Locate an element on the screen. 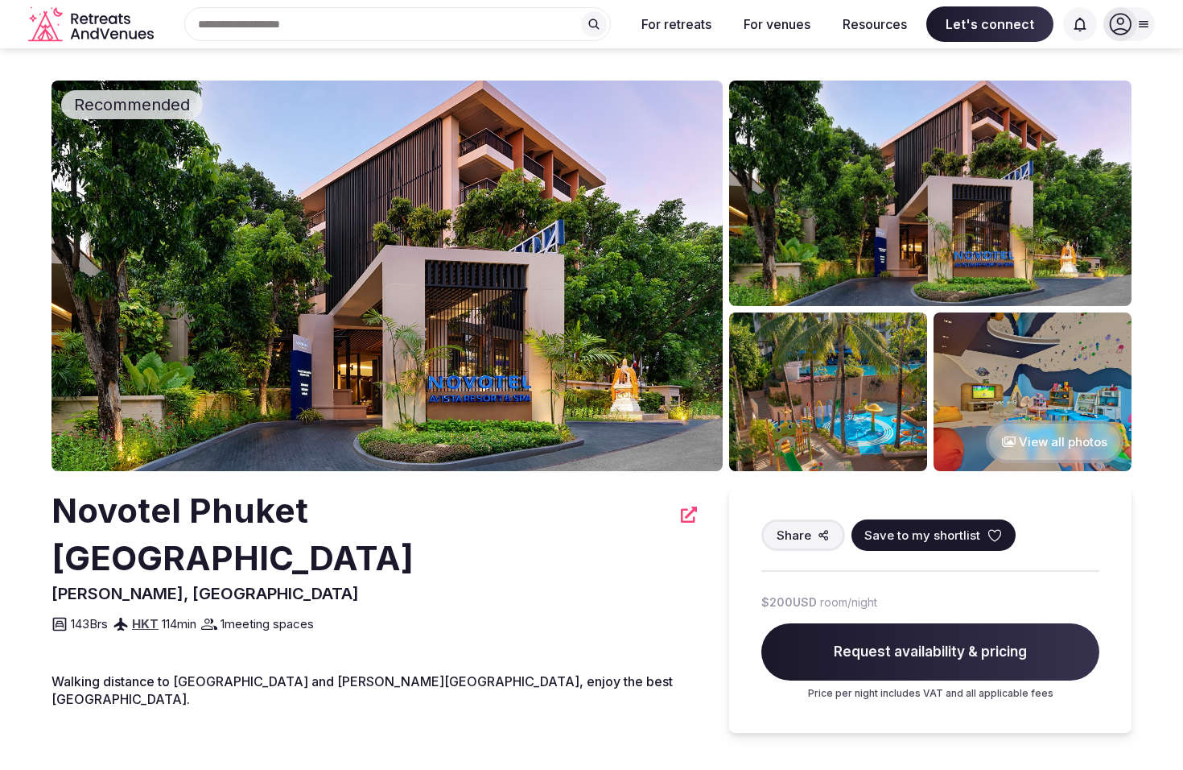 The width and height of the screenshot is (1183, 770). span: 114 min is located at coordinates (179, 623).